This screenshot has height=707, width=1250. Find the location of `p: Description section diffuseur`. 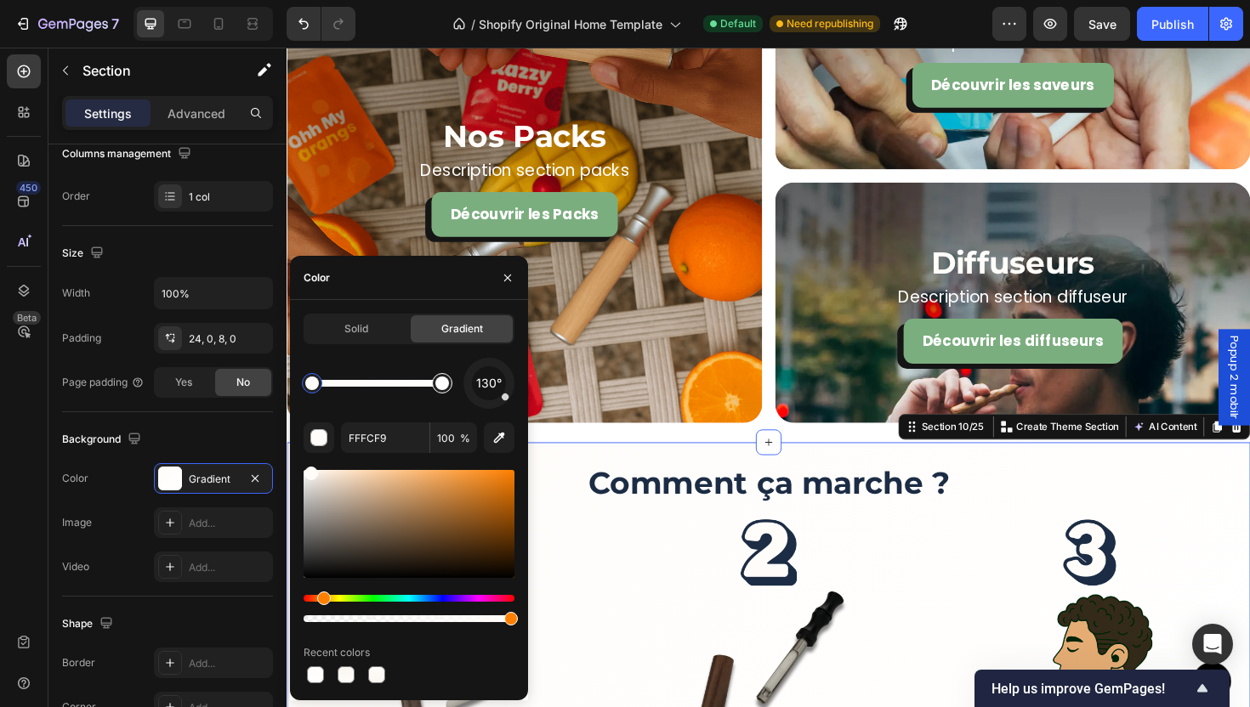

p: Description section diffuseur is located at coordinates (769, 264).